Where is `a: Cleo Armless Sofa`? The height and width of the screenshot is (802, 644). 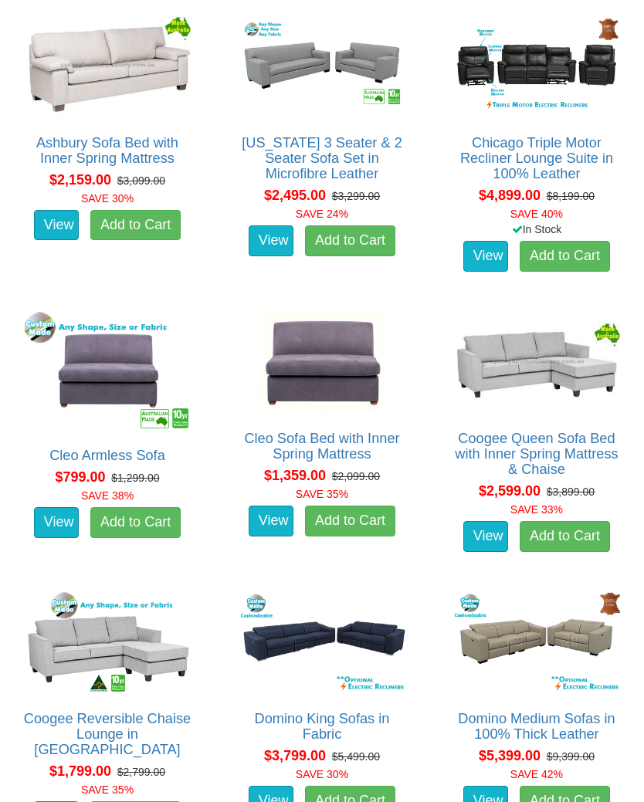 a: Cleo Armless Sofa is located at coordinates (107, 455).